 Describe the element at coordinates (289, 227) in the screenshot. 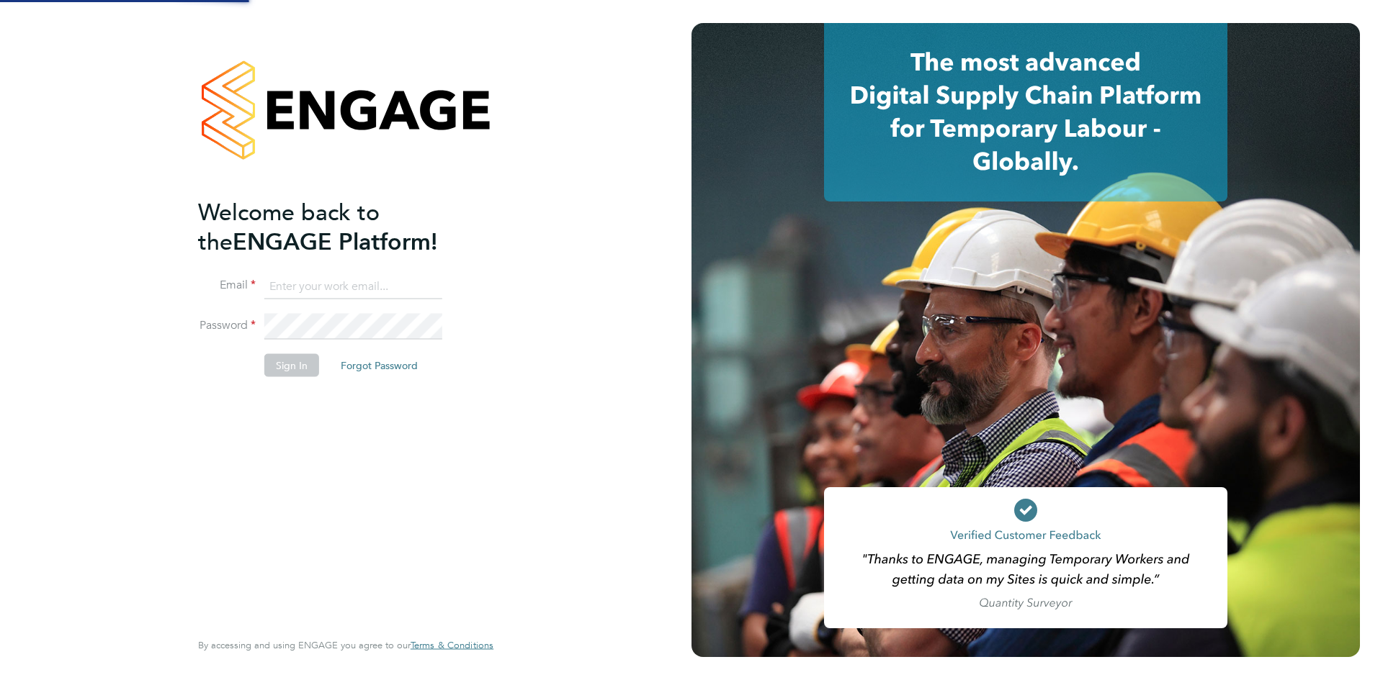

I see `span: Welcome back to the` at that location.